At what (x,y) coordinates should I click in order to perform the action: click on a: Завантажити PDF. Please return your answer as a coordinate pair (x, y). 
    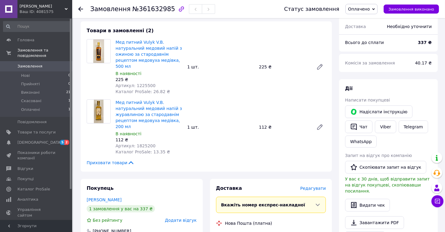
    Looking at the image, I should click on (374, 222).